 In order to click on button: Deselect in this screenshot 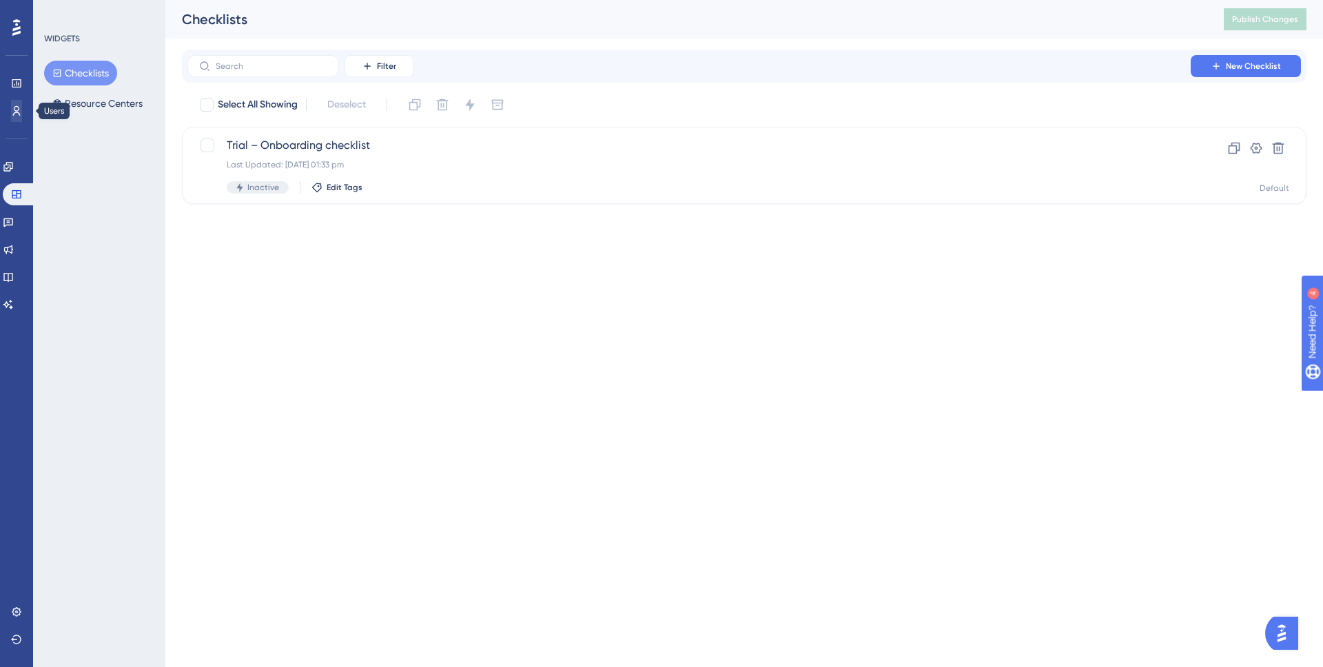, I will do `click(347, 105)`.